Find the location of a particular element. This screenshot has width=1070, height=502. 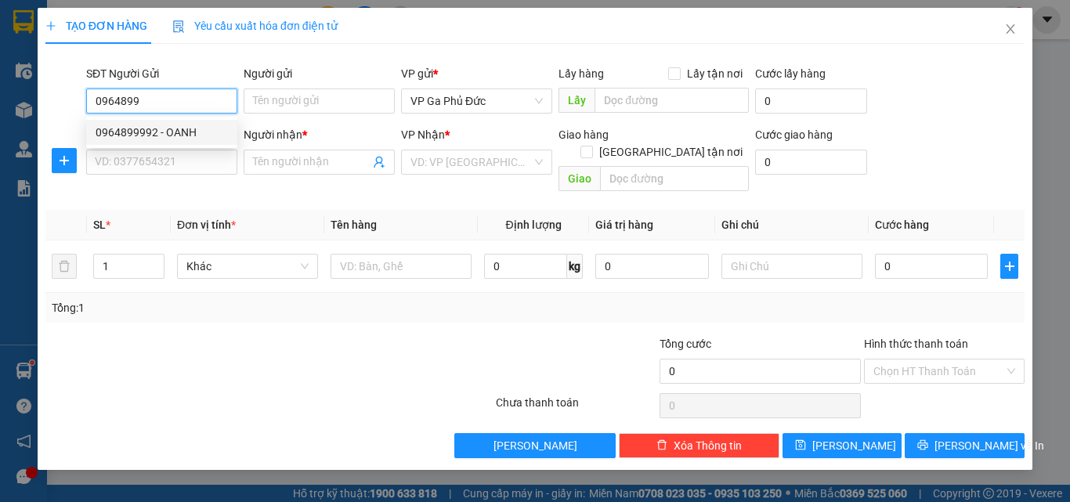

input: Ghi Chú is located at coordinates (792, 266).